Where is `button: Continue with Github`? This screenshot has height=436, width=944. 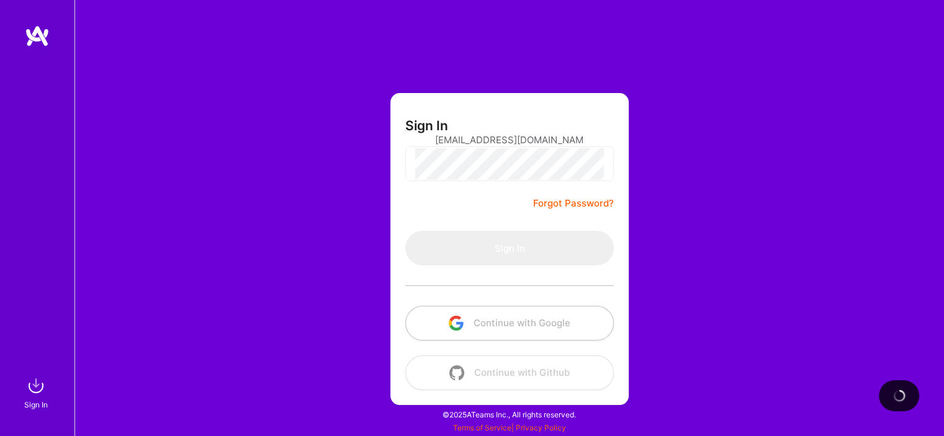 button: Continue with Github is located at coordinates (509, 373).